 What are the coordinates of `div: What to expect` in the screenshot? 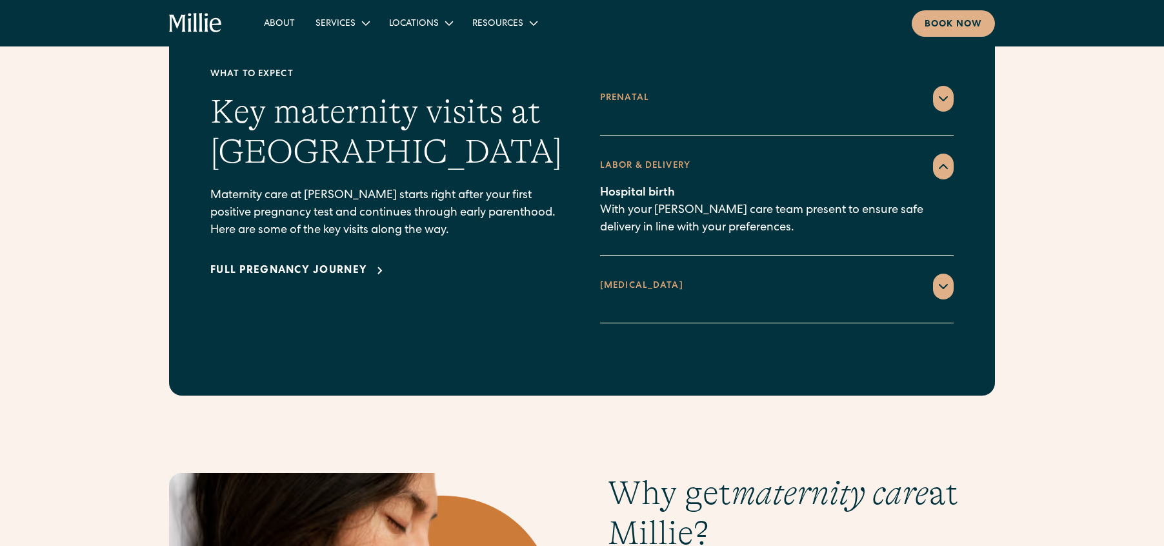 It's located at (387, 74).